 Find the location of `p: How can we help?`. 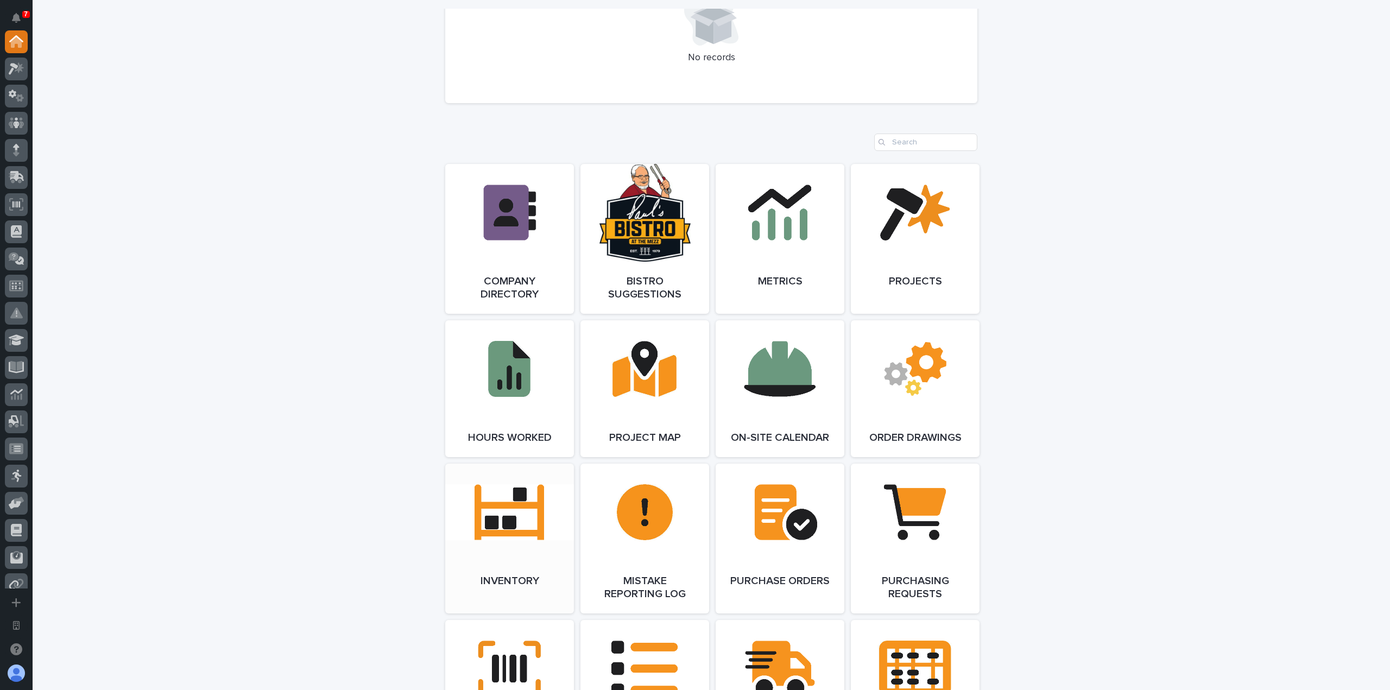

p: How can we help? is located at coordinates (104, 69).